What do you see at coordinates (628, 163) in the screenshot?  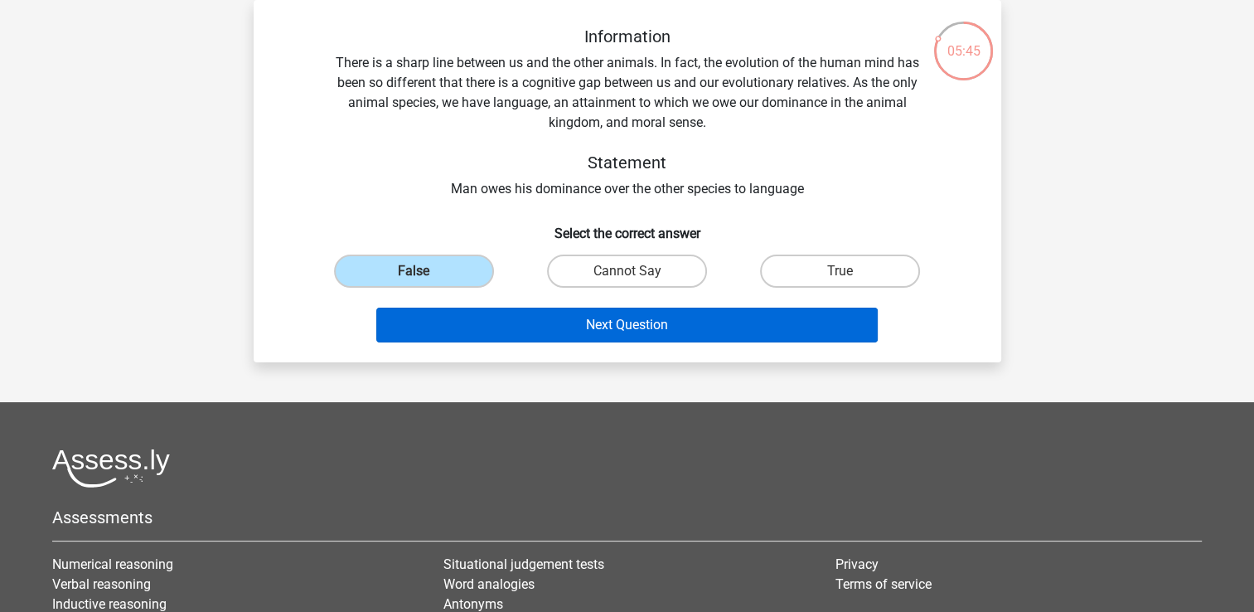 I see `h5: Statement` at bounding box center [628, 163].